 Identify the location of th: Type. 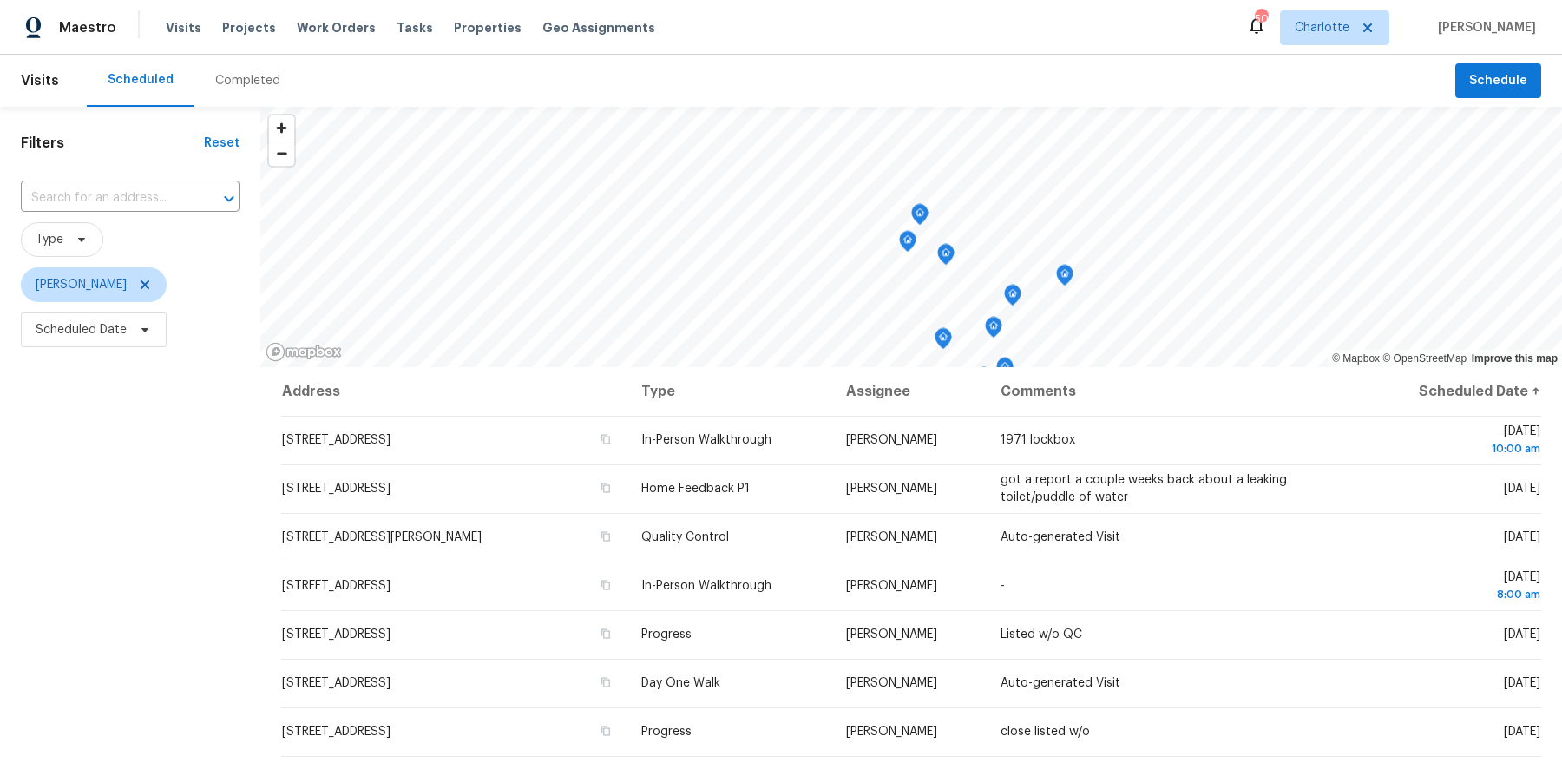
(730, 391).